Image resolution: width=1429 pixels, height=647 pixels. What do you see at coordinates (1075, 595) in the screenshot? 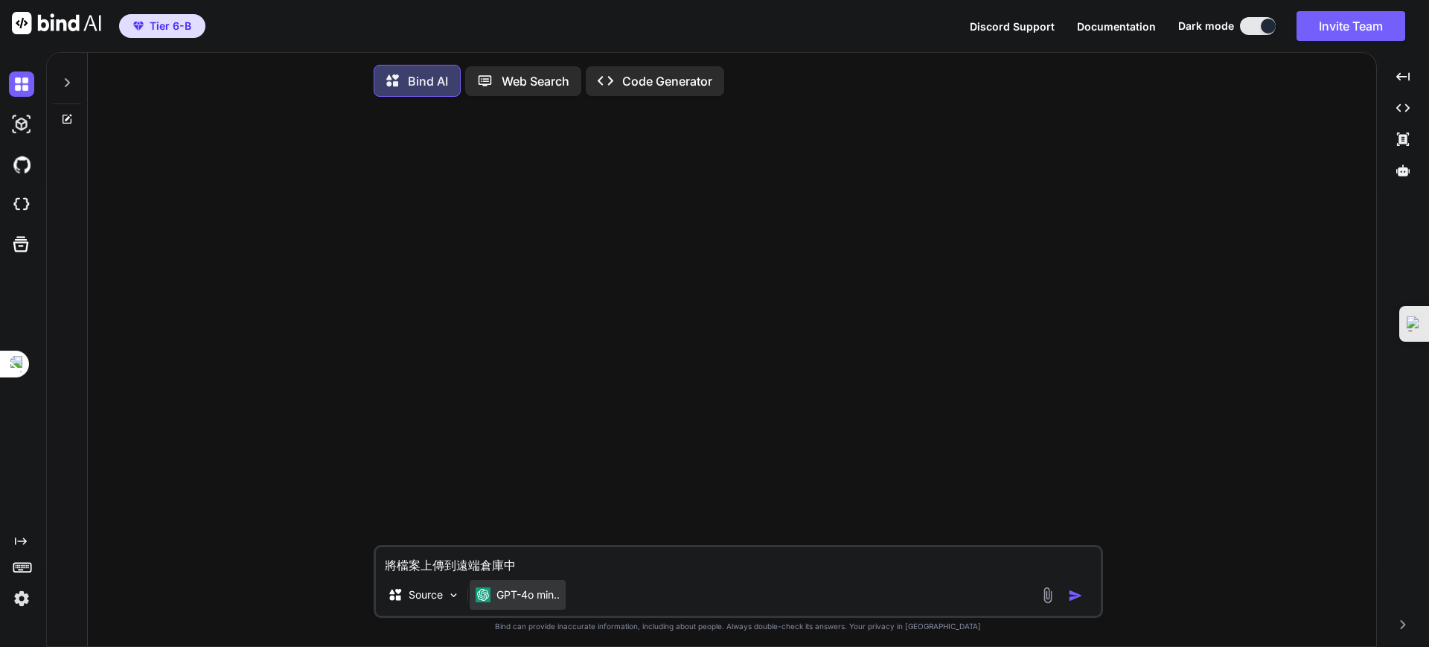
I see `img: icon` at bounding box center [1075, 595].